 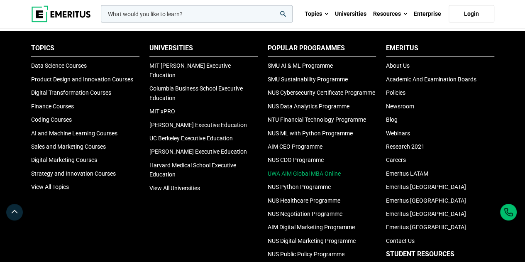 What do you see at coordinates (50, 187) in the screenshot?
I see `a: View All Topics` at bounding box center [50, 187].